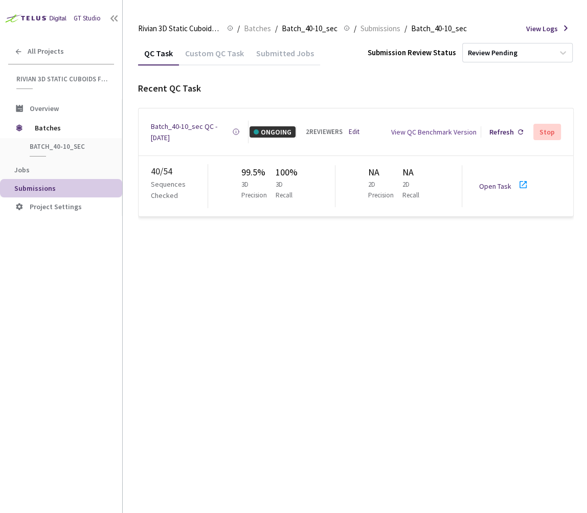  What do you see at coordinates (56, 207) in the screenshot?
I see `span: Project Settings` at bounding box center [56, 207].